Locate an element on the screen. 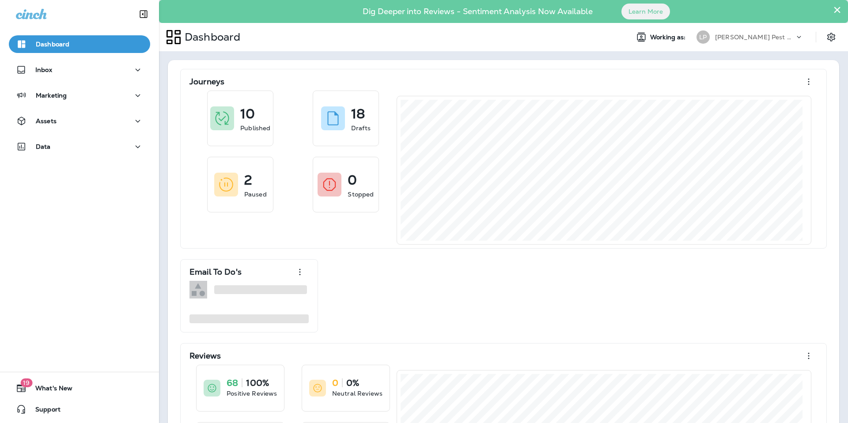 Image resolution: width=848 pixels, height=423 pixels. button: Close is located at coordinates (837, 10).